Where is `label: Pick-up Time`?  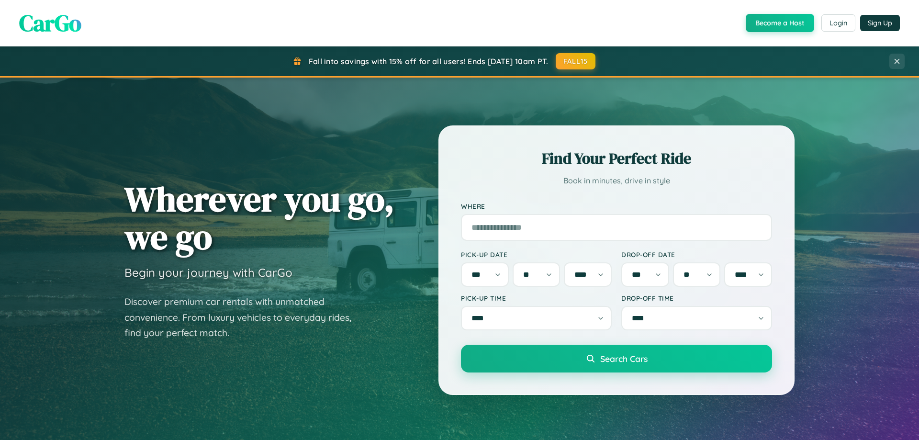 label: Pick-up Time is located at coordinates (536, 298).